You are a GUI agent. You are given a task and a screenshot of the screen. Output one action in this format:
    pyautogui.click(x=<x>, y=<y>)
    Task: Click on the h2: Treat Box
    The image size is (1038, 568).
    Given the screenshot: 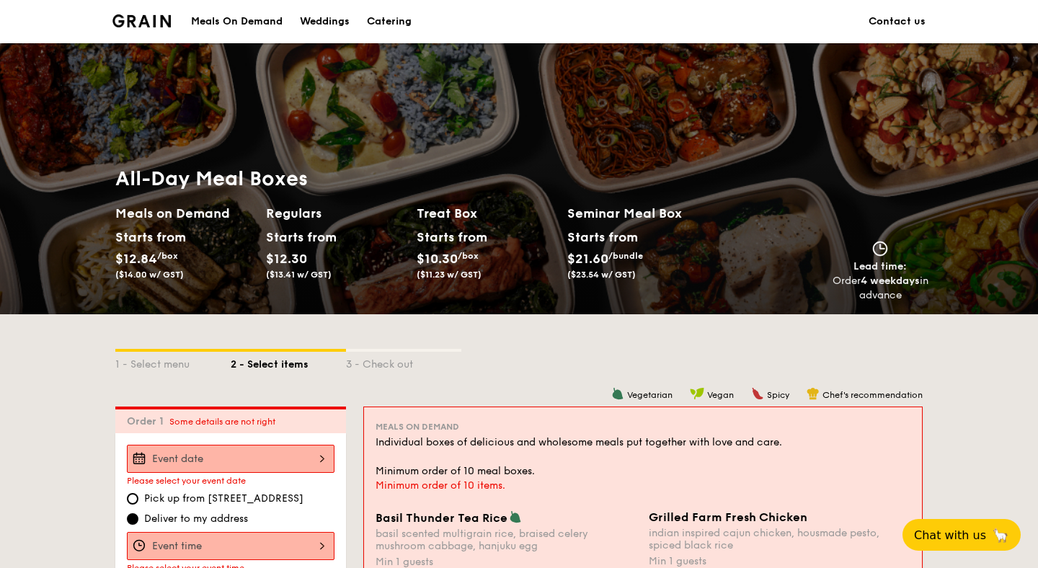 What is the action you would take?
    pyautogui.click(x=486, y=213)
    